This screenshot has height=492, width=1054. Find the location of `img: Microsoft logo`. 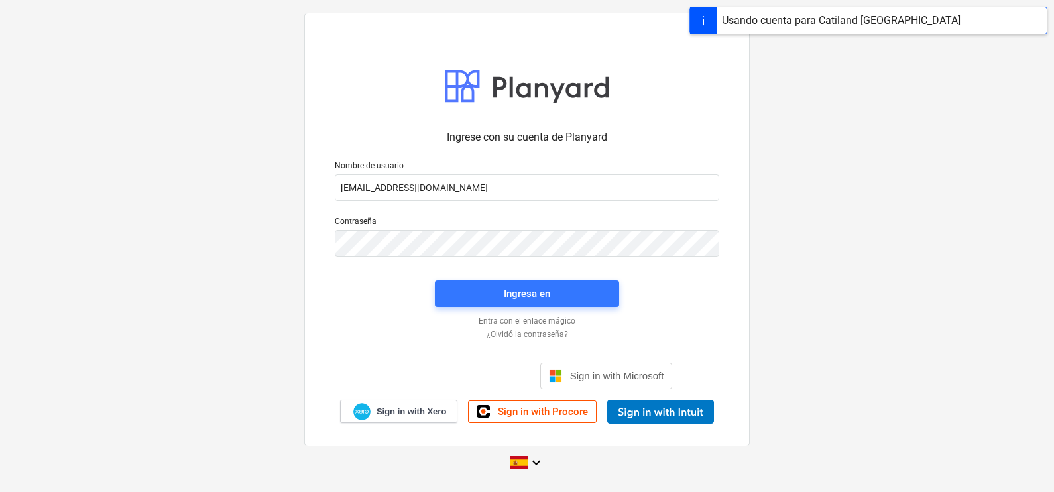

img: Microsoft logo is located at coordinates (555, 376).